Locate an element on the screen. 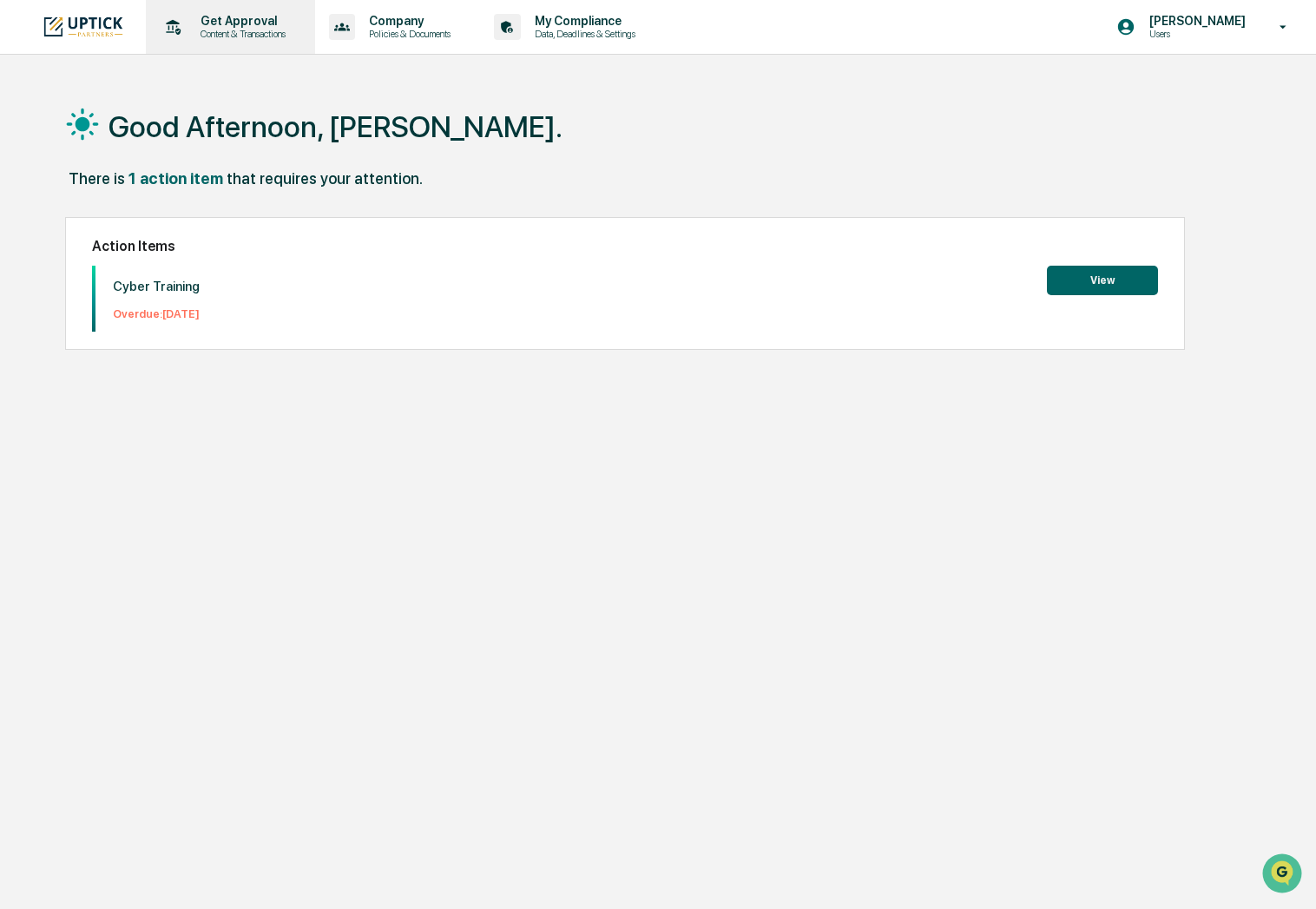 This screenshot has width=1316, height=909. button: Start new chat is located at coordinates (305, 148).